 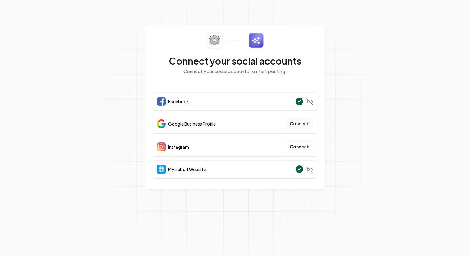 I want to click on img: connector-dots.svg, so click(x=236, y=40).